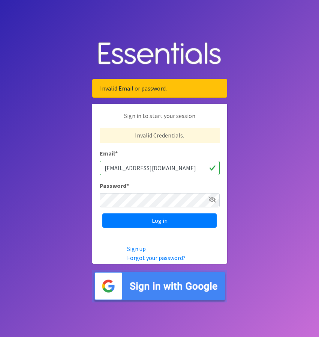  What do you see at coordinates (160, 220) in the screenshot?
I see `input: Log in` at bounding box center [160, 220].